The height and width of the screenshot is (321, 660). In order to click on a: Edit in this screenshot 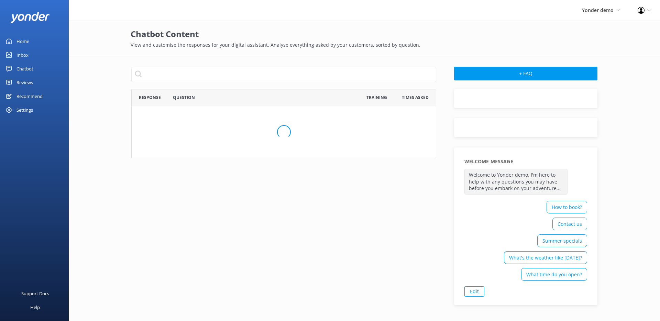, I will do `click(475, 292)`.